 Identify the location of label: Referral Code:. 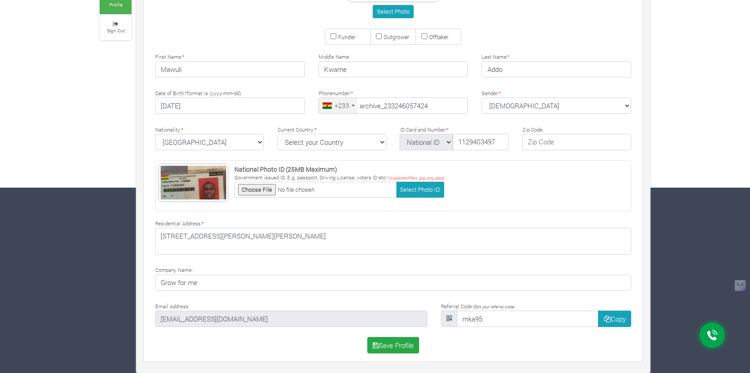
(478, 306).